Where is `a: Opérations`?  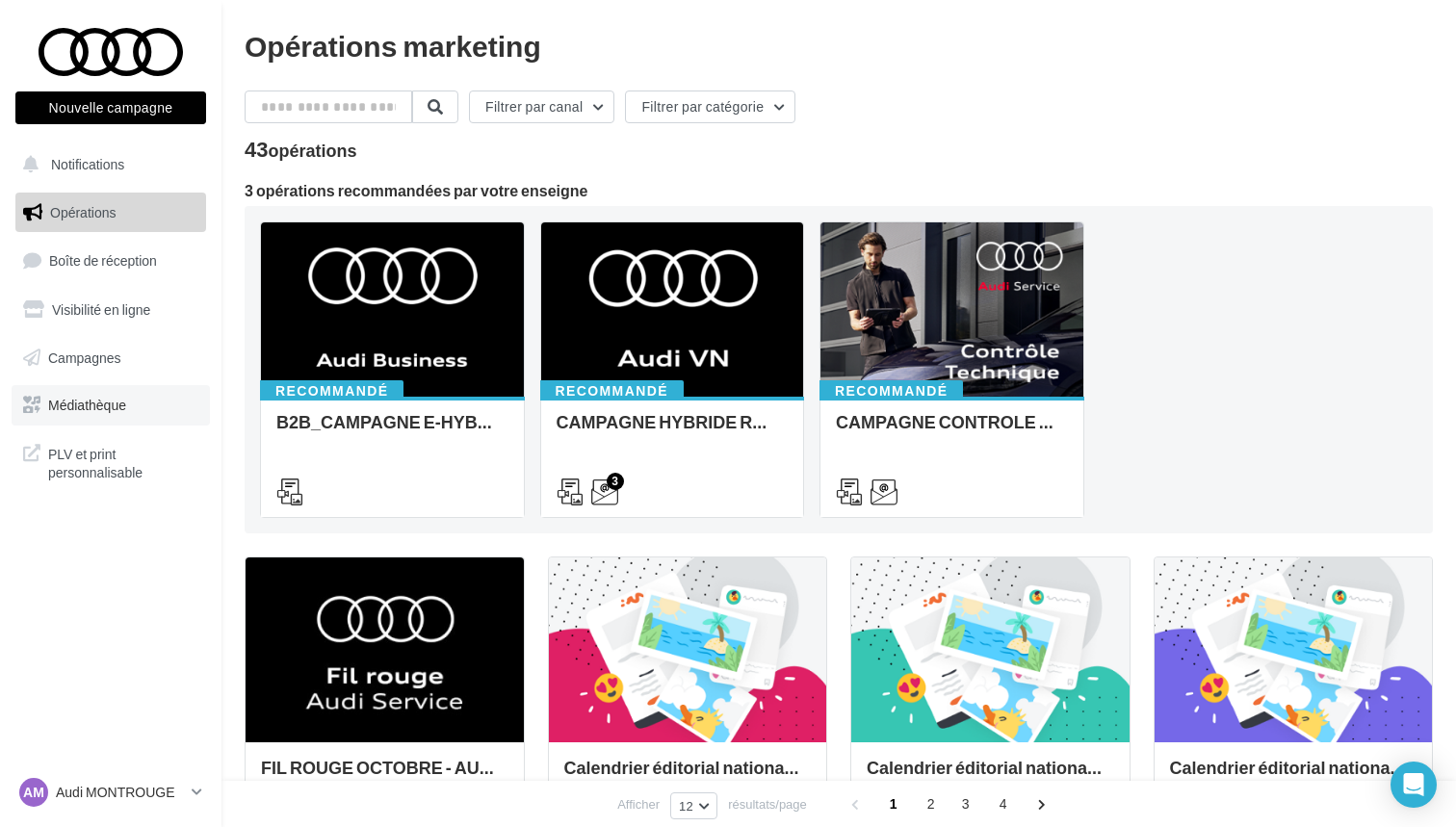 a: Opérations is located at coordinates (111, 213).